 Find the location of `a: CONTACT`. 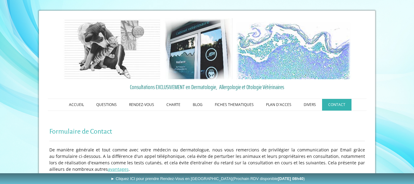

a: CONTACT is located at coordinates (337, 105).